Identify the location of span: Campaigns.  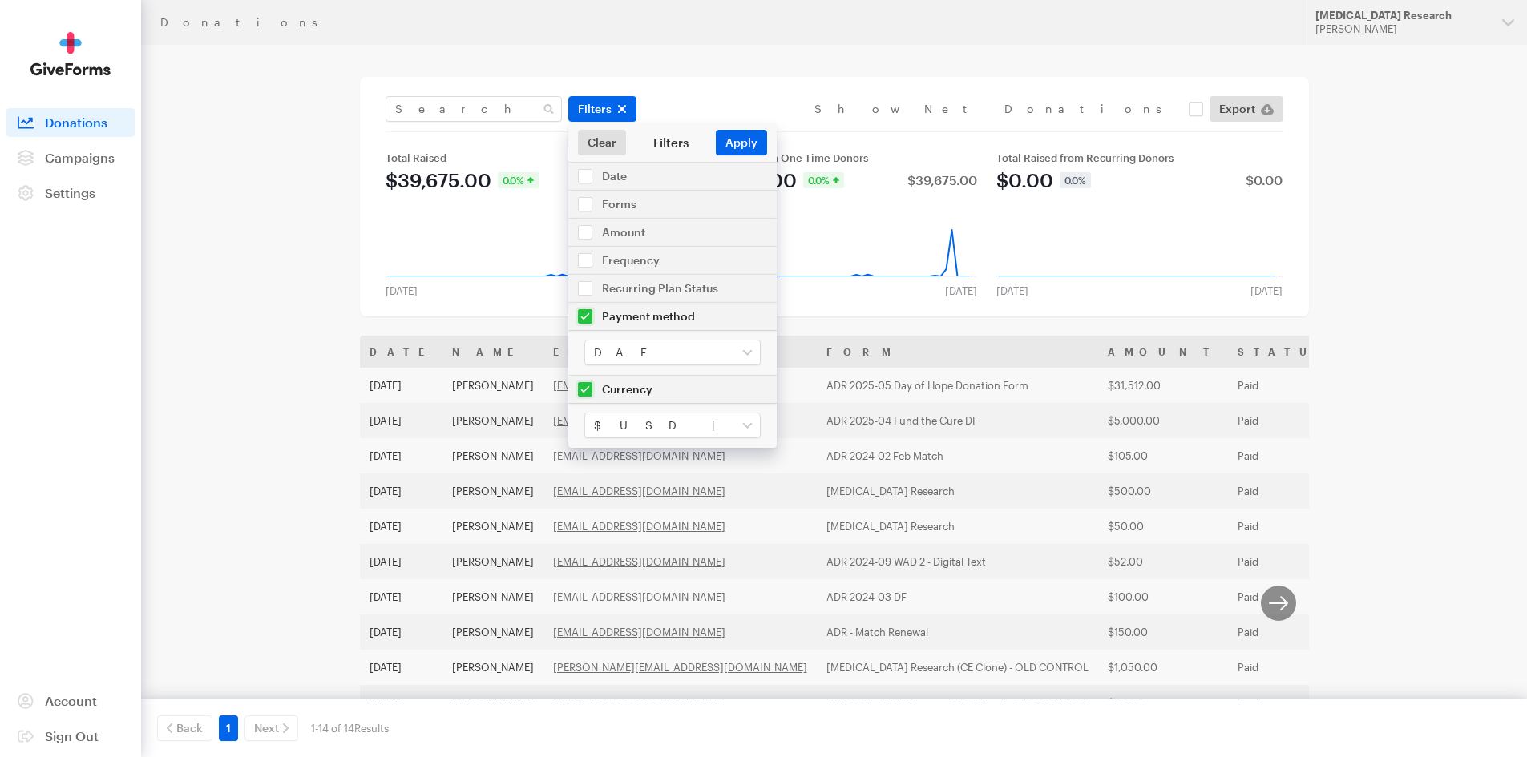
(79, 157).